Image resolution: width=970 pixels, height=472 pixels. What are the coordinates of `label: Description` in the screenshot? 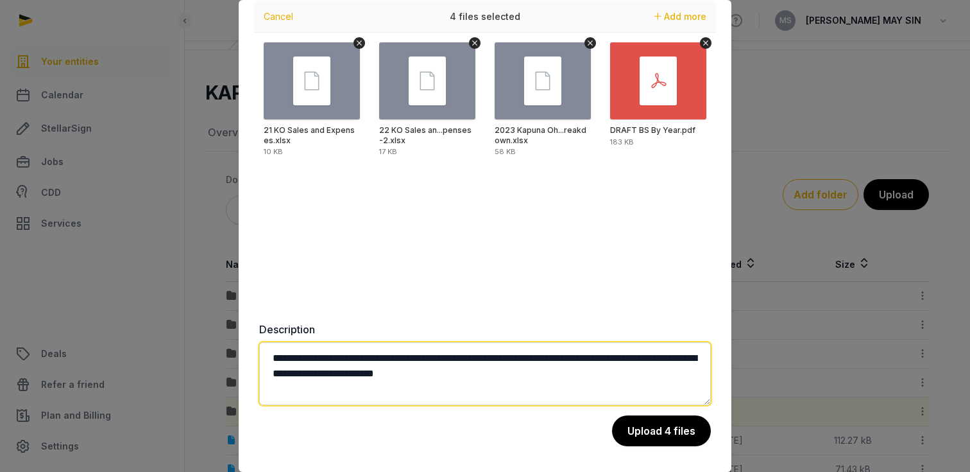 It's located at (485, 329).